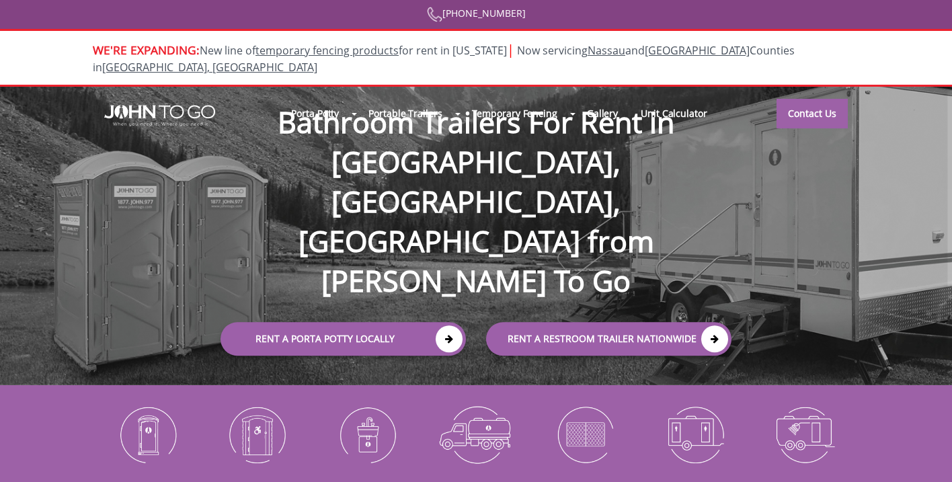 Image resolution: width=952 pixels, height=482 pixels. What do you see at coordinates (673, 113) in the screenshot?
I see `a: Unit Calculator` at bounding box center [673, 113].